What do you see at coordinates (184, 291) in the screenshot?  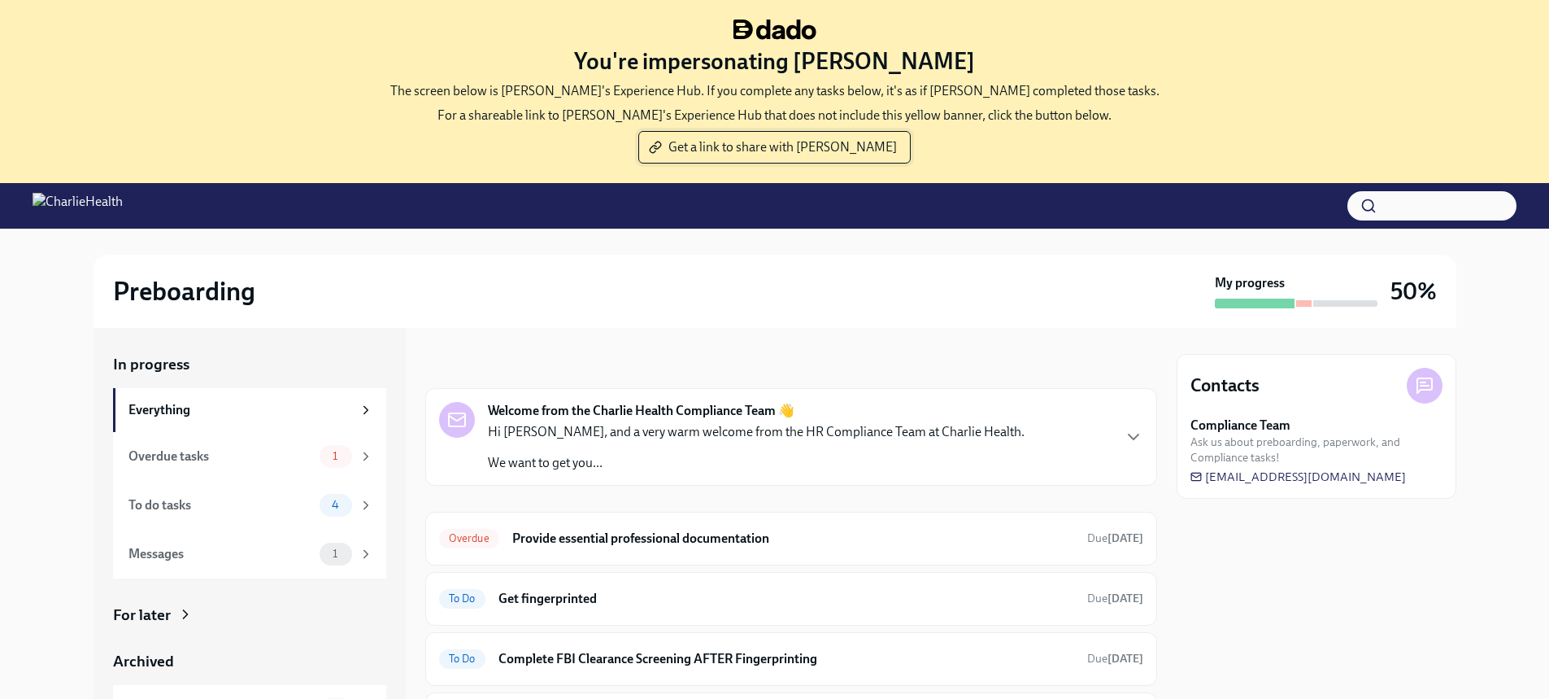 I see `h2: Preboarding` at bounding box center [184, 291].